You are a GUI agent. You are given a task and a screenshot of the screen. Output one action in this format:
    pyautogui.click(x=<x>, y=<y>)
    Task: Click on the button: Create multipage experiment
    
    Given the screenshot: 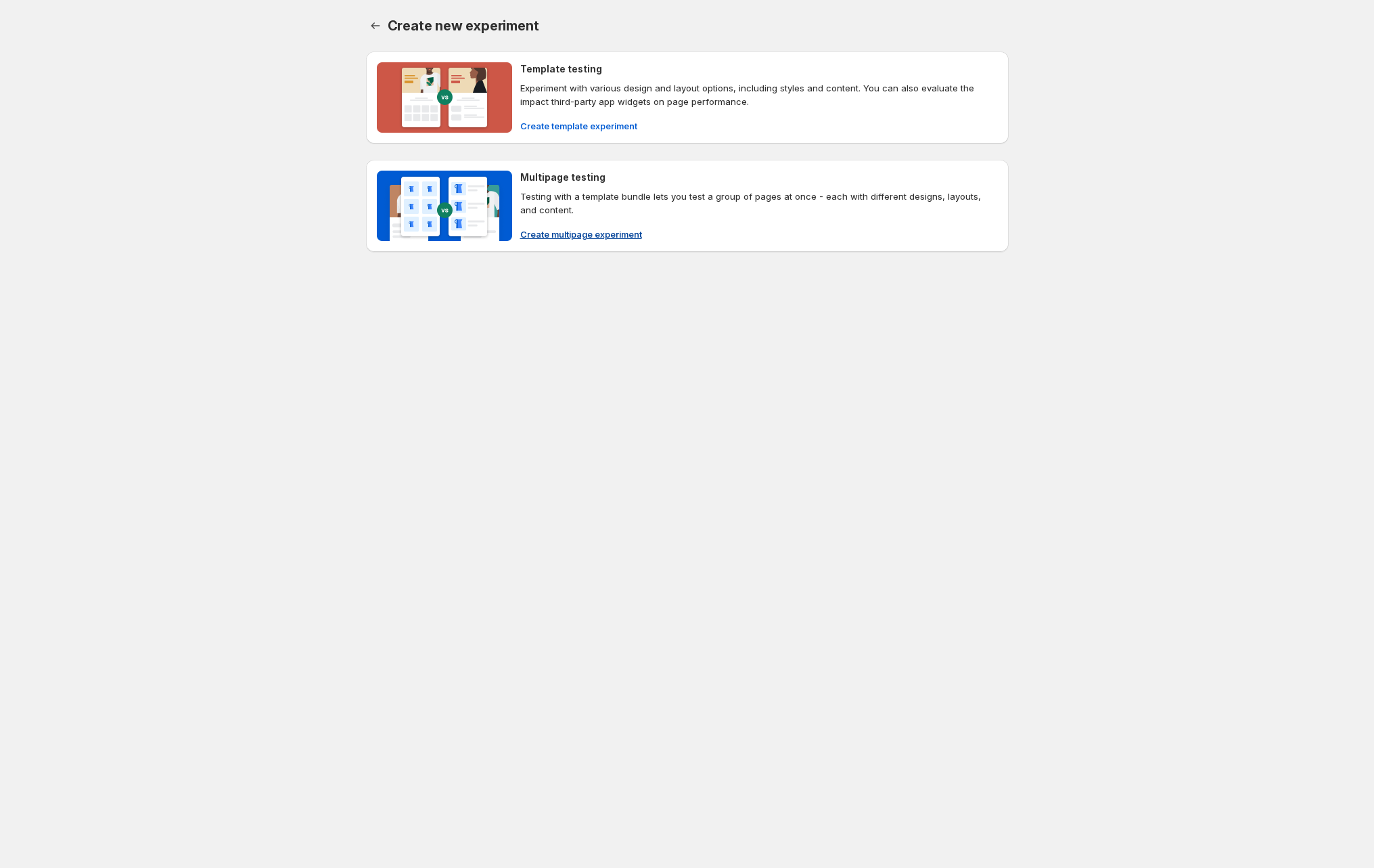 What is the action you would take?
    pyautogui.click(x=581, y=234)
    